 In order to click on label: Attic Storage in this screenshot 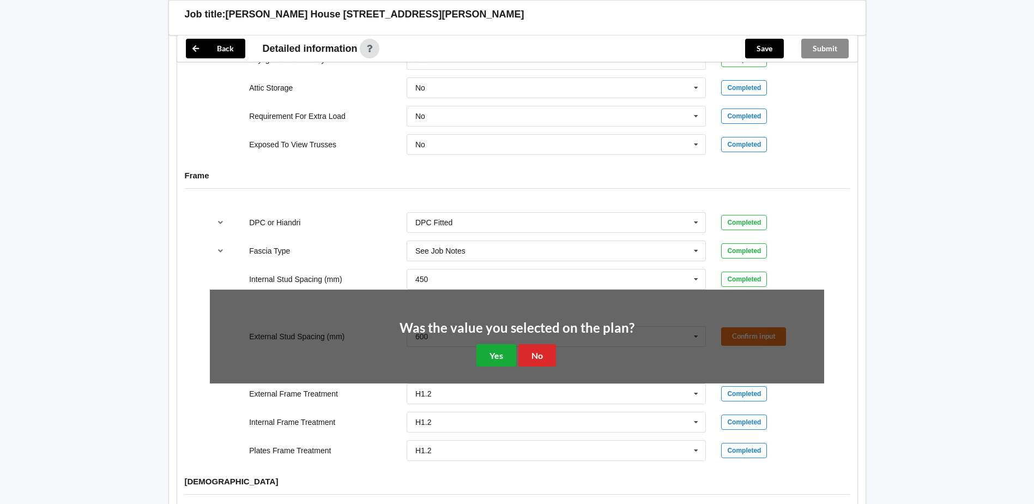, I will do `click(271, 88)`.